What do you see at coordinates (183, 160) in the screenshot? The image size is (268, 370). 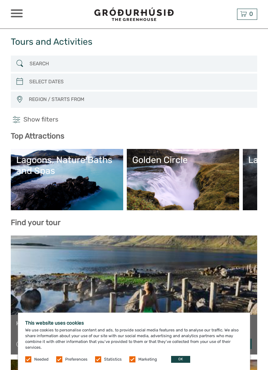 I see `div: Golden Circle` at bounding box center [183, 160].